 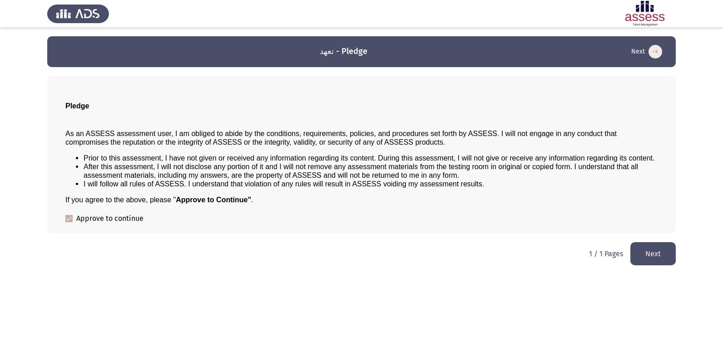 What do you see at coordinates (341, 138) in the screenshot?
I see `span: As an ASSESS assessment user, I am obliged to abide by the conditions, requirements, policies, an...` at bounding box center [341, 138].